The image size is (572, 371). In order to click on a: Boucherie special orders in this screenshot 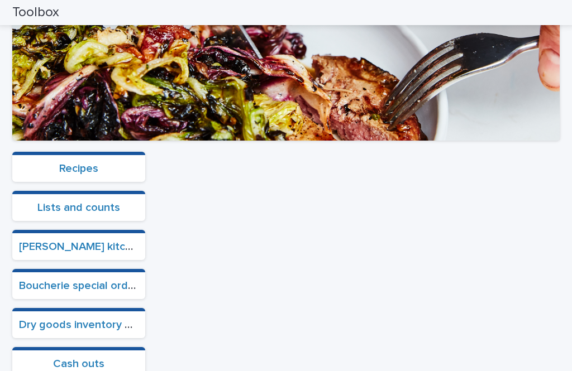, I will do `click(81, 286)`.